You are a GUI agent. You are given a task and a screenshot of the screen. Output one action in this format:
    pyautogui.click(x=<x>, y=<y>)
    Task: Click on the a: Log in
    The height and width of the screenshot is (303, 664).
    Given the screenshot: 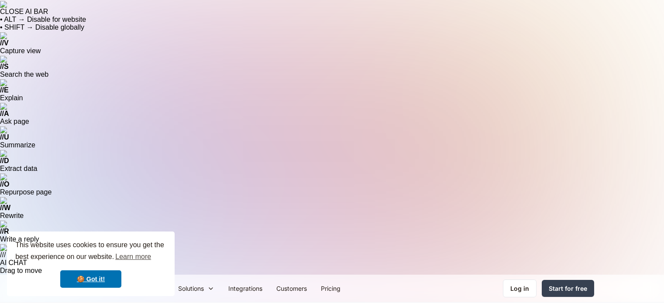 What is the action you would take?
    pyautogui.click(x=519, y=289)
    